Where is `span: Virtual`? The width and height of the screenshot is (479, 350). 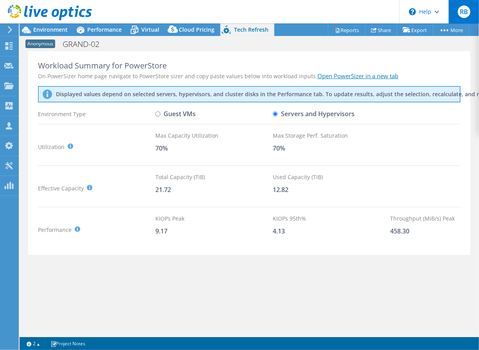
span: Virtual is located at coordinates (150, 29).